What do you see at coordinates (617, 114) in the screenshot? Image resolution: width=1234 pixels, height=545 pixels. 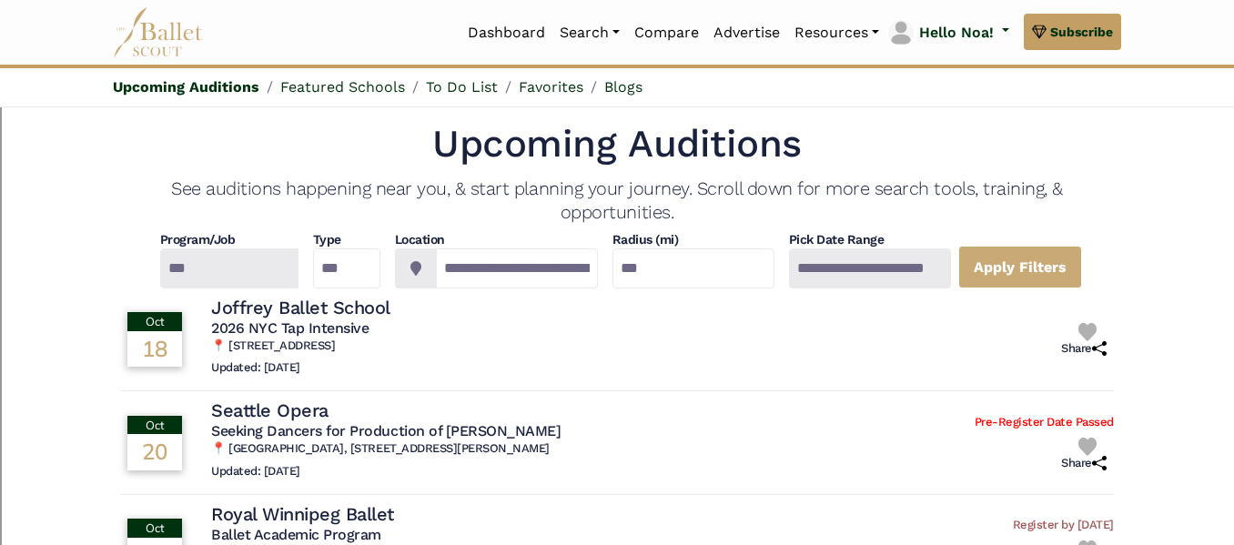 I see `div: Rename` at bounding box center [617, 114].